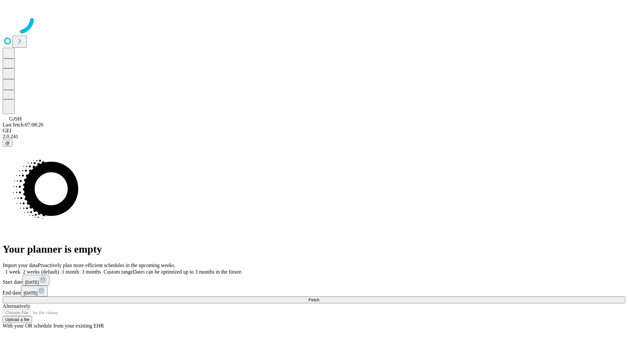 The height and width of the screenshot is (353, 628). I want to click on h1: Your planner is empty, so click(314, 249).